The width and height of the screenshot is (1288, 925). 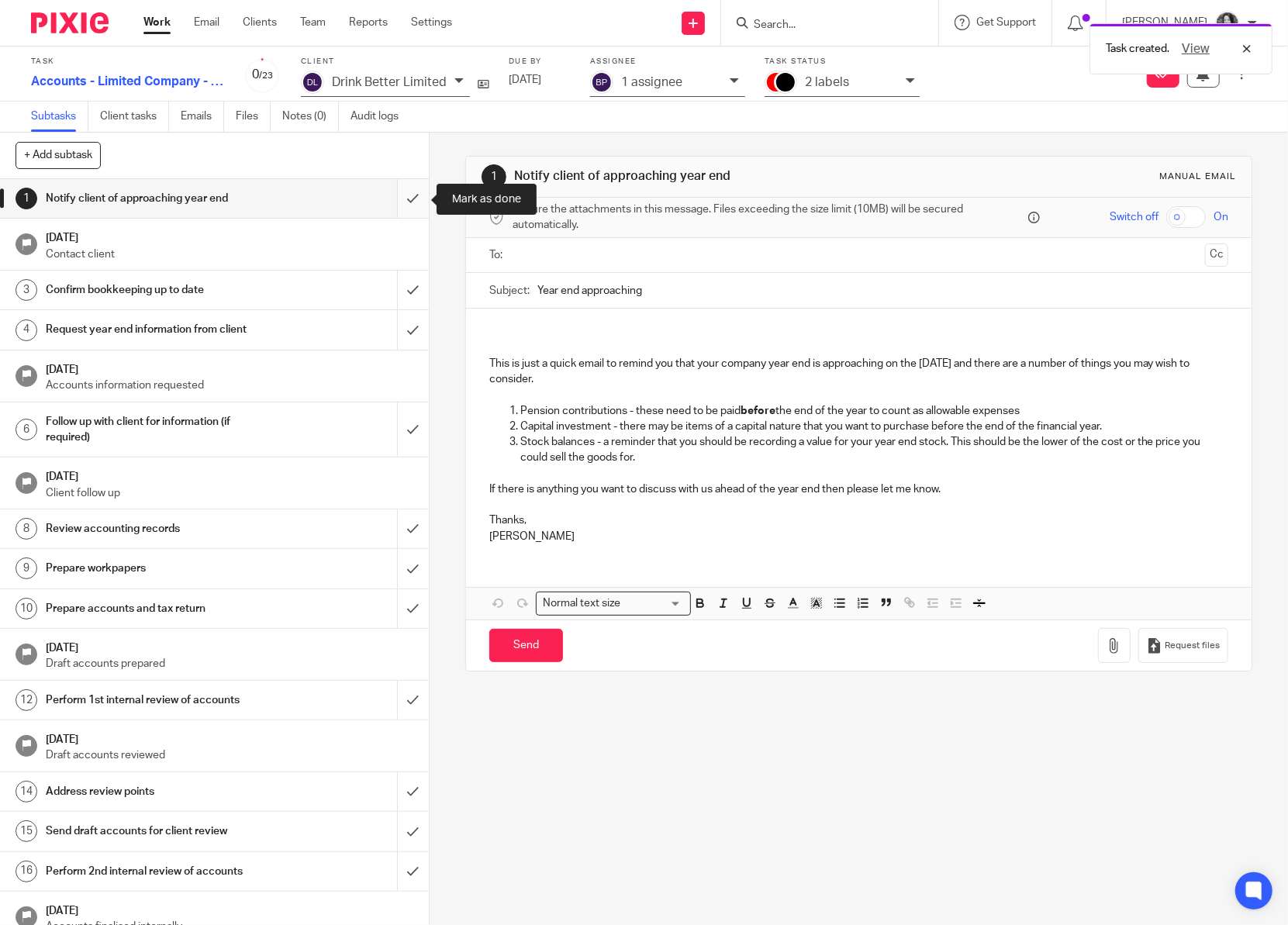 I want to click on p: Thanks,, so click(x=858, y=521).